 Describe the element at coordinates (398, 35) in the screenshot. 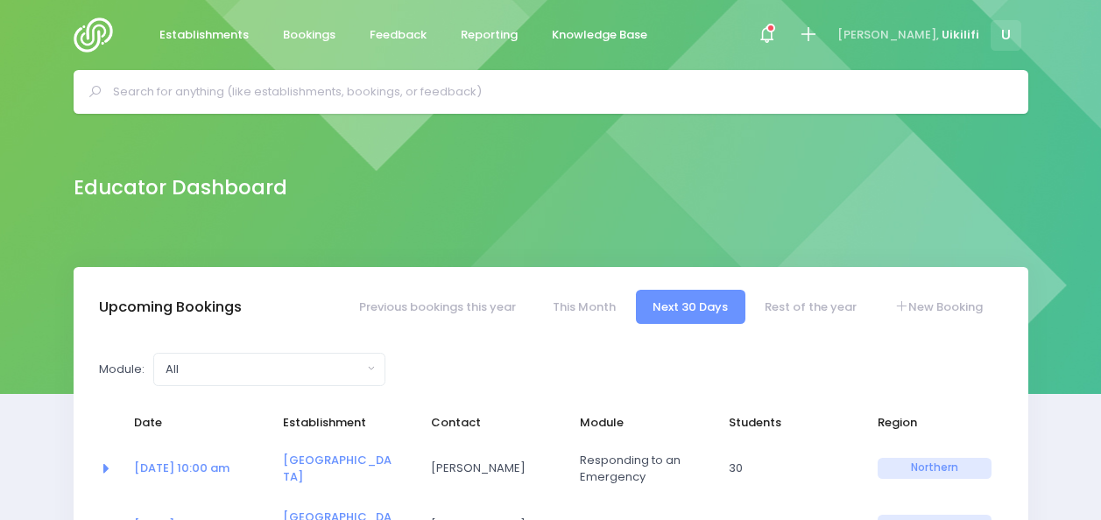

I see `span: Feedback` at that location.